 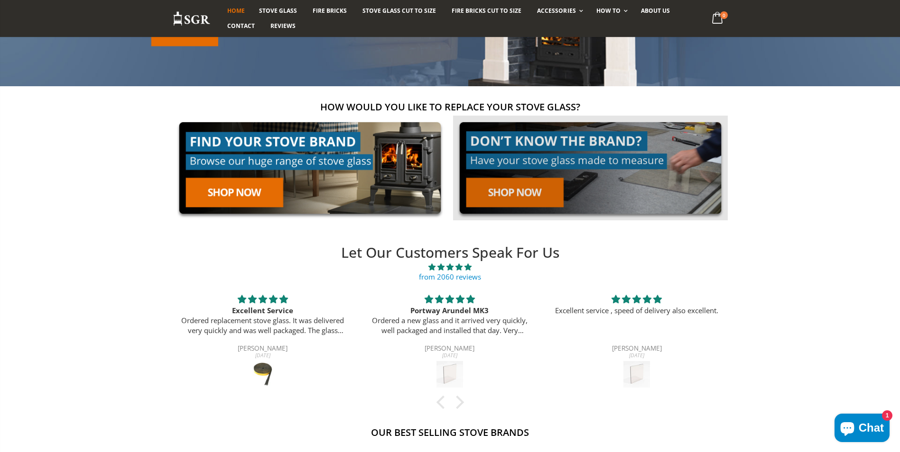 What do you see at coordinates (636, 375) in the screenshot?
I see `img: Dunsley Highlander 5 Stove Glass - 291mm x 240mm` at bounding box center [636, 375].